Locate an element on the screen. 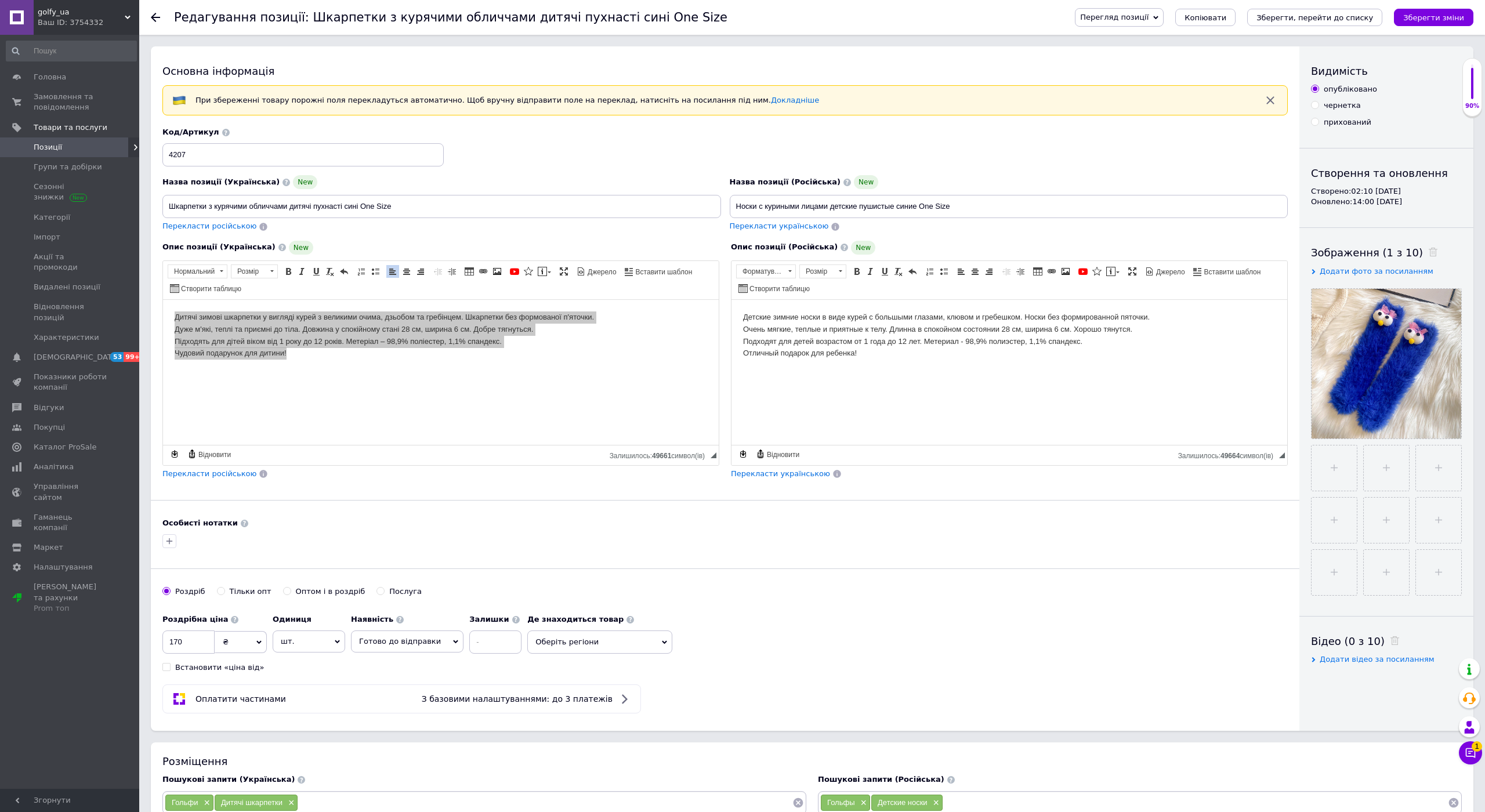  span: Покупці is located at coordinates (50, 427).